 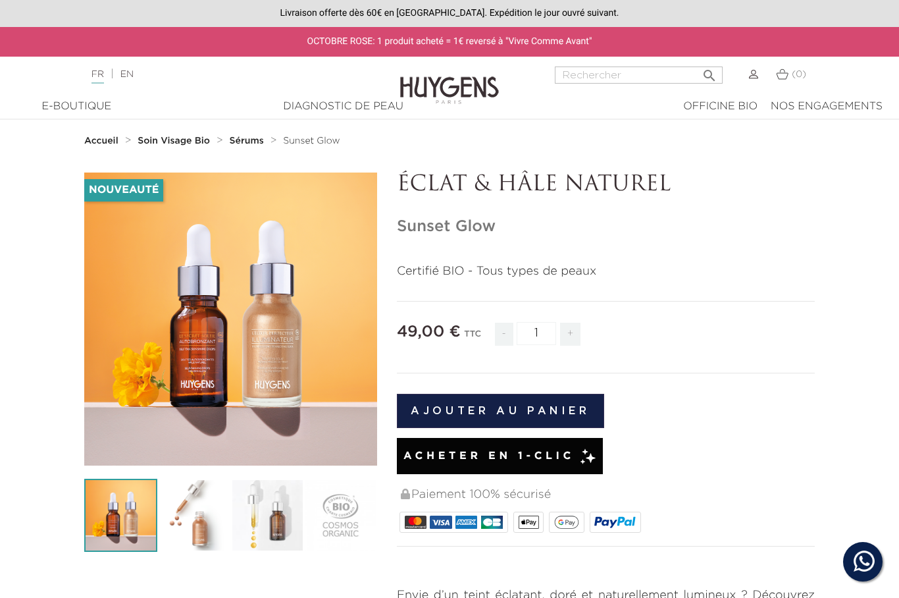 I want to click on span: 49,00 €, so click(x=429, y=332).